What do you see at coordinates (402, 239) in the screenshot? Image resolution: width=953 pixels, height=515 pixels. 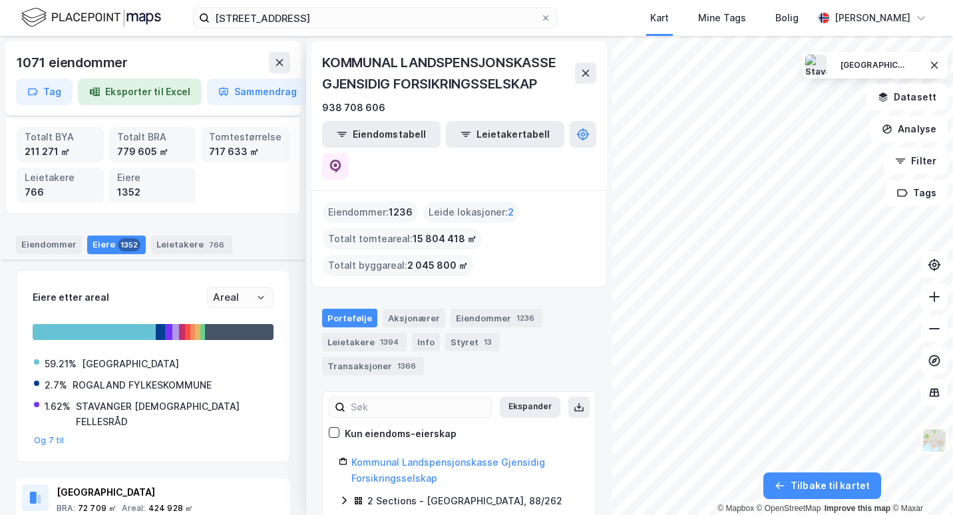 I see `div: Totalt tomteareal :` at bounding box center [402, 239].